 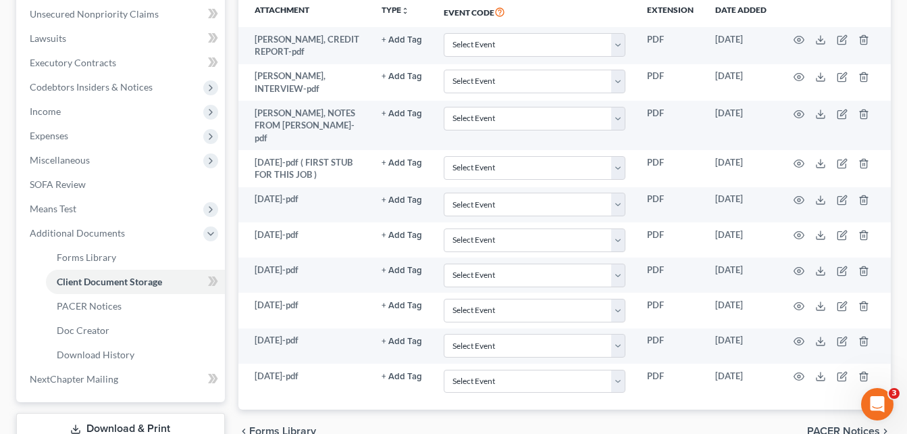 What do you see at coordinates (135, 257) in the screenshot?
I see `a: Forms Library` at bounding box center [135, 257].